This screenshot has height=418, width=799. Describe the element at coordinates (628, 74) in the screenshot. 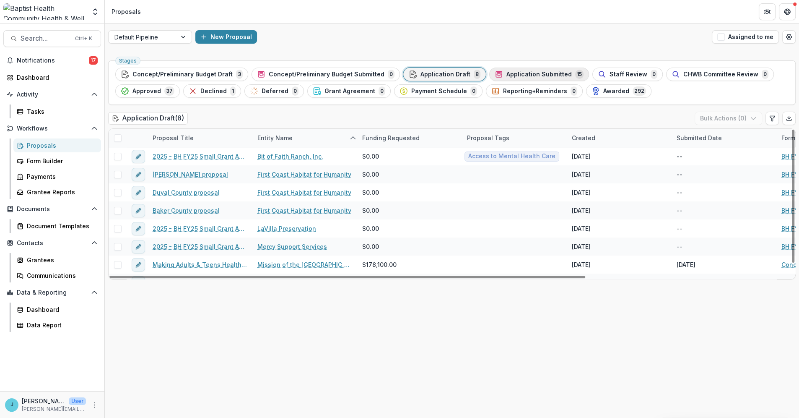

I see `button: Staff Review0` at that location.